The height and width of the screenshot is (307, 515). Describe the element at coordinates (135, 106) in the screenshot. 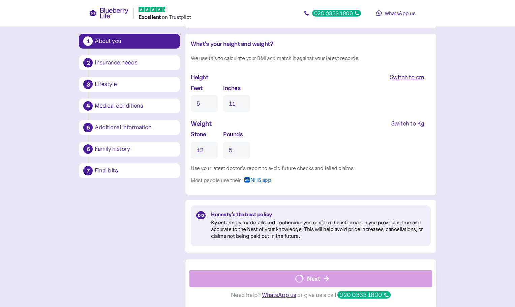

I see `div: Medical conditions` at that location.